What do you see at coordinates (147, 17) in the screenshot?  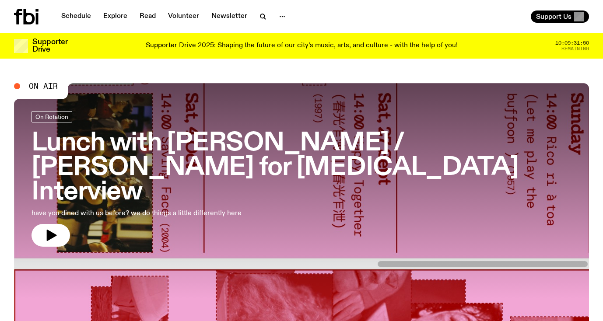 I see `a: Read` at bounding box center [147, 17].